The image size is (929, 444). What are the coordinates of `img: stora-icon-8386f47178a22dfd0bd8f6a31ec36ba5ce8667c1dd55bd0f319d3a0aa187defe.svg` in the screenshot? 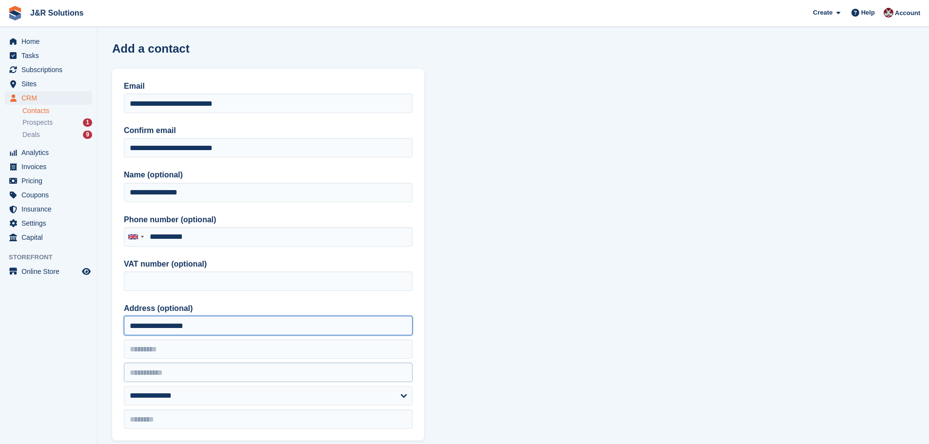 It's located at (15, 13).